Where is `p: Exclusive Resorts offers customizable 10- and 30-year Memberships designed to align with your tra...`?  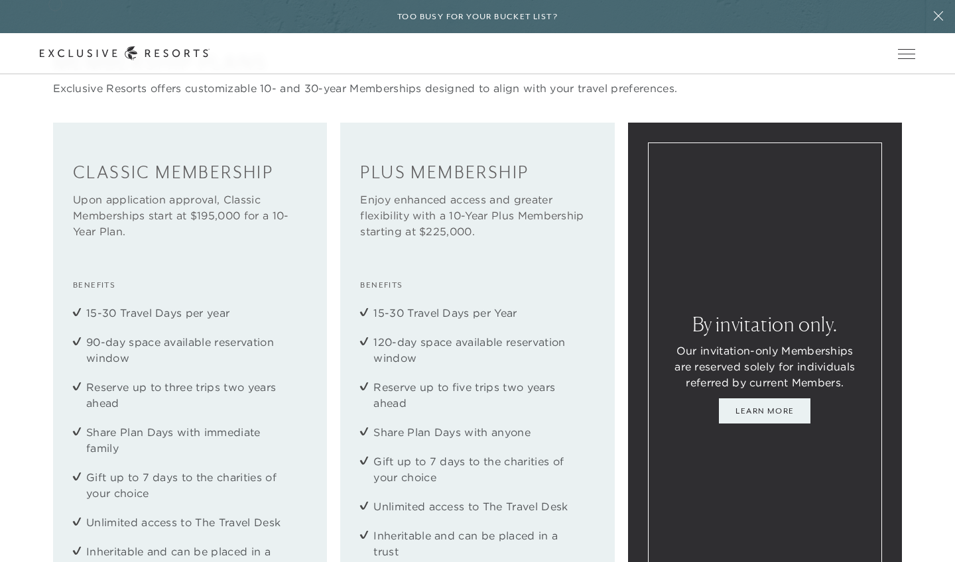
p: Exclusive Resorts offers customizable 10- and 30-year Memberships designed to align with your tra... is located at coordinates (477, 88).